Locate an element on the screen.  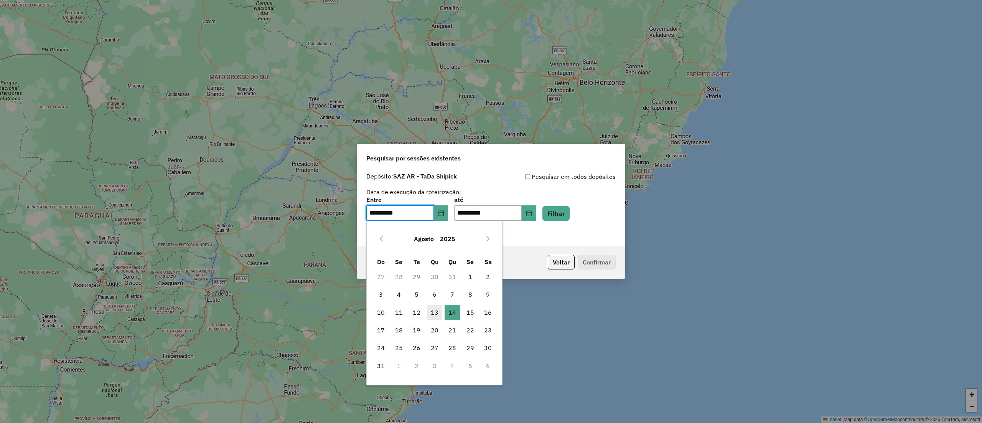
span: 27 is located at coordinates (435, 348).